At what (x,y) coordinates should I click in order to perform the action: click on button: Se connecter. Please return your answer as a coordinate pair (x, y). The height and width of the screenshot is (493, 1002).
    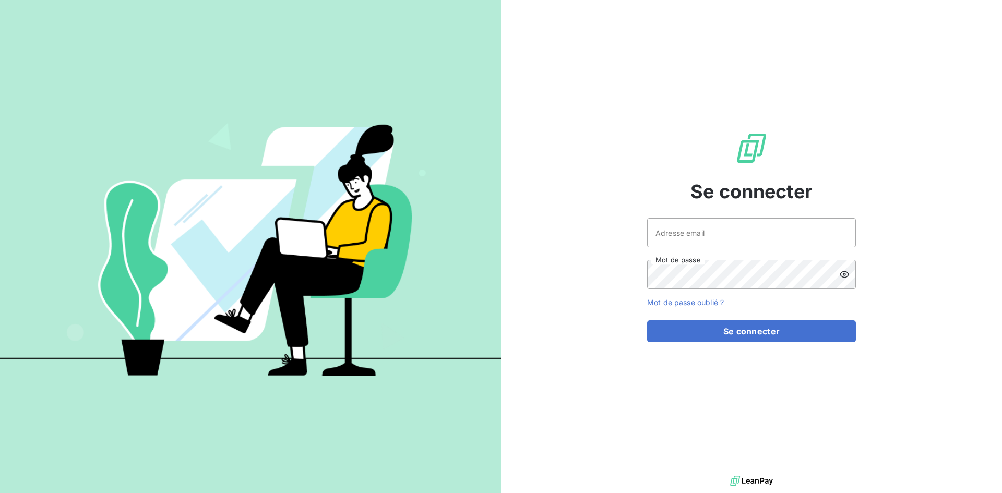
    Looking at the image, I should click on (752, 331).